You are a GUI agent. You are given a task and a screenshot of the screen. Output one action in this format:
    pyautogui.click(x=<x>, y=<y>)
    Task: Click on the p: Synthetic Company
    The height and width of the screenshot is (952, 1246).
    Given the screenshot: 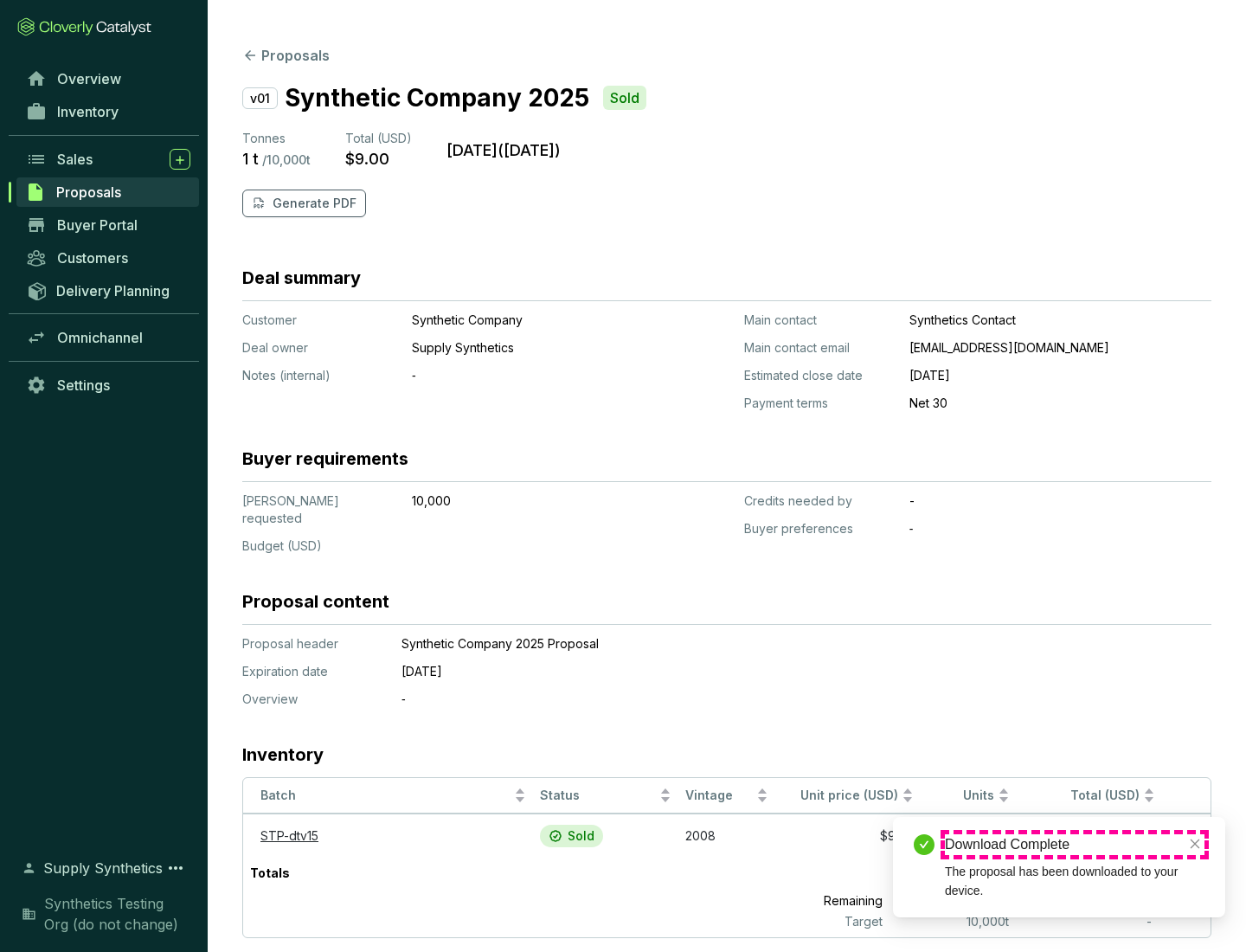 What is the action you would take?
    pyautogui.click(x=529, y=320)
    